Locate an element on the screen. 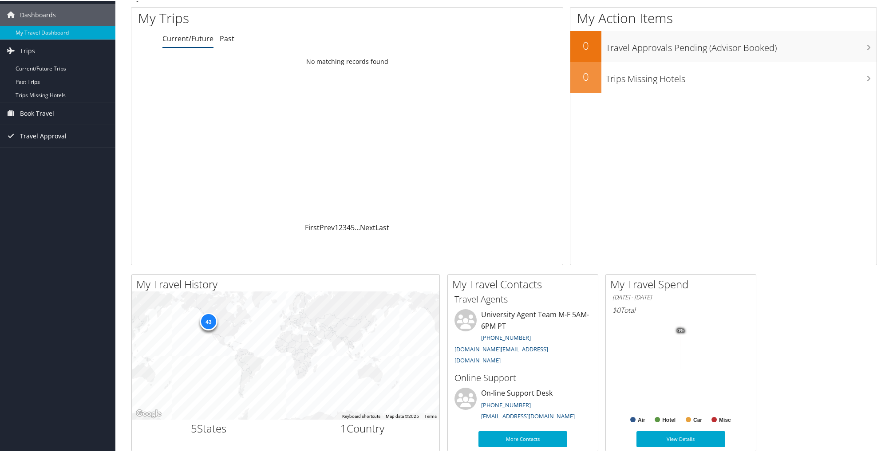 This screenshot has width=889, height=452. h3: Travel Agents is located at coordinates (523, 299).